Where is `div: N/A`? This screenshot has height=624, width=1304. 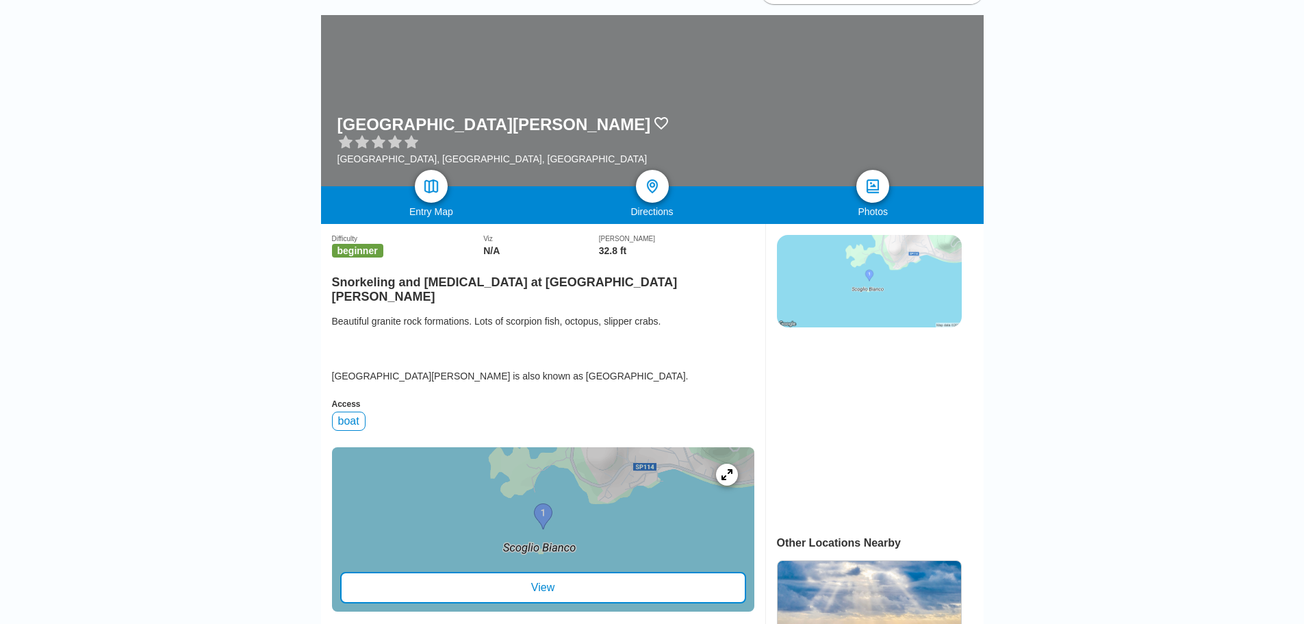
div: N/A is located at coordinates (541, 251).